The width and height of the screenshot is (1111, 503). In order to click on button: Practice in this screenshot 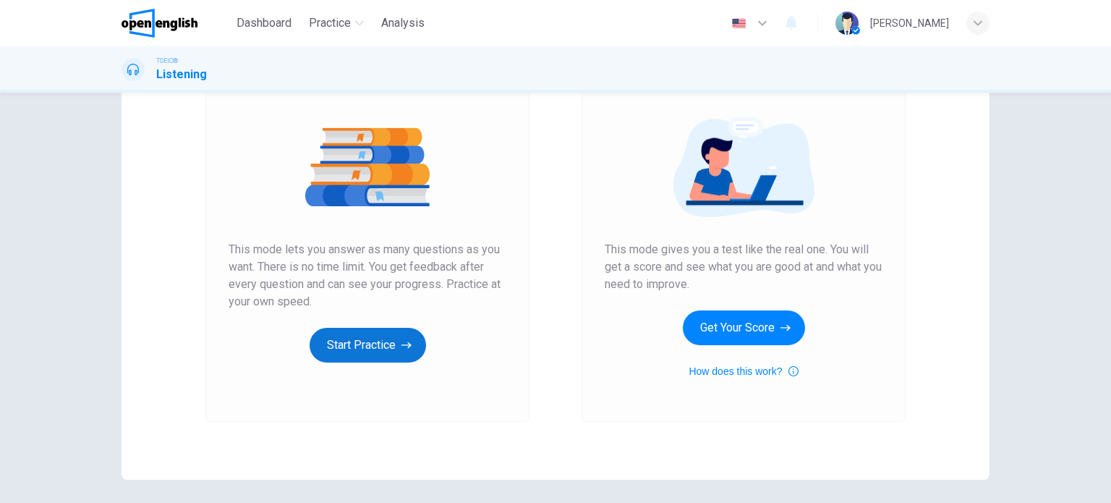, I will do `click(336, 23)`.